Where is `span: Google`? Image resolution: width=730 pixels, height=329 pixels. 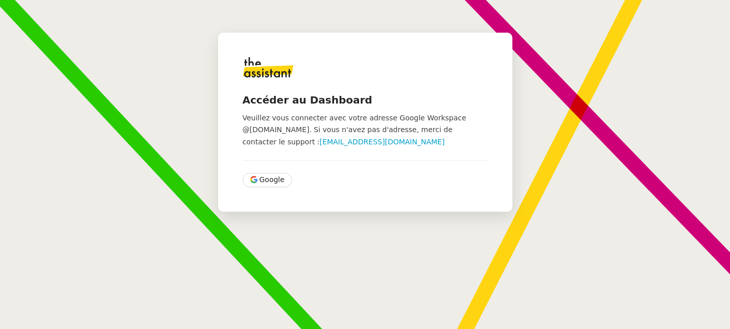 span: Google is located at coordinates (272, 180).